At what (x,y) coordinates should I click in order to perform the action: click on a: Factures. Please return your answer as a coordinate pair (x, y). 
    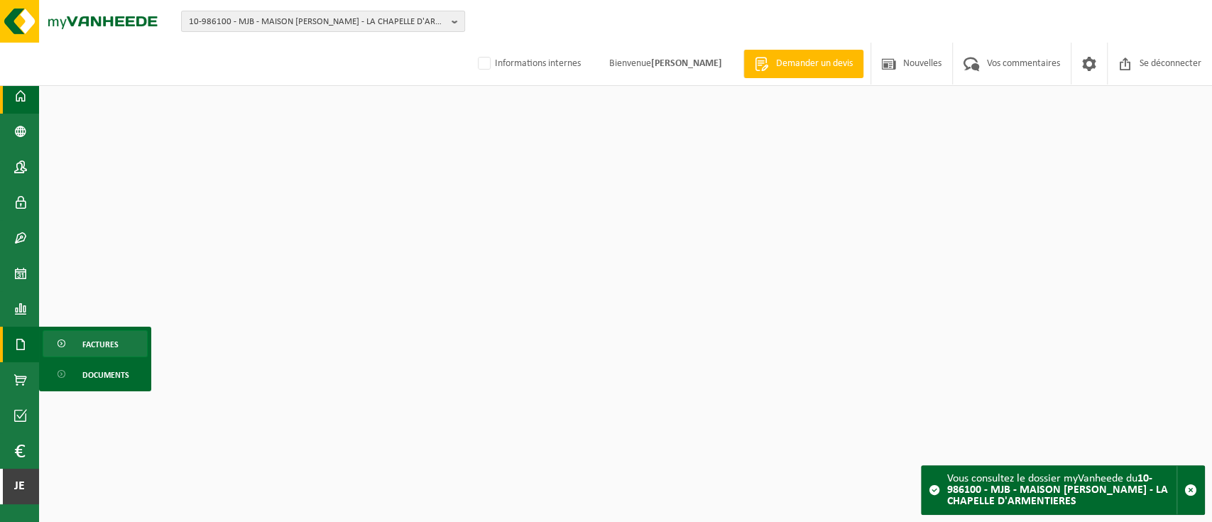
    Looking at the image, I should click on (95, 344).